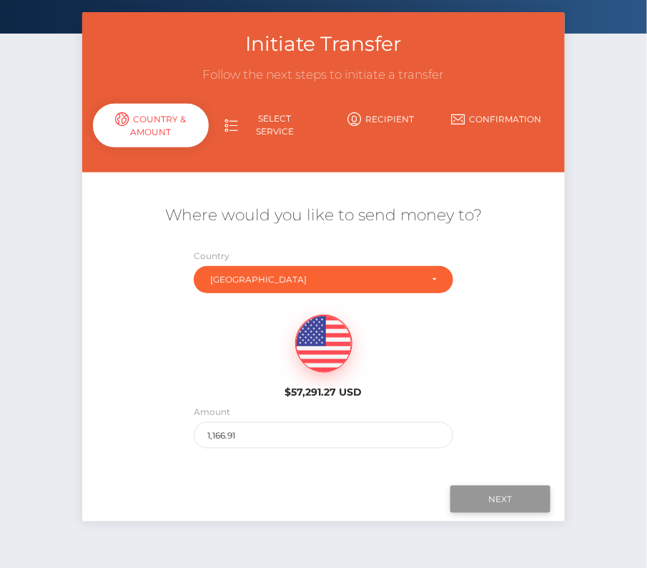  Describe the element at coordinates (323, 280) in the screenshot. I see `button: United States` at that location.